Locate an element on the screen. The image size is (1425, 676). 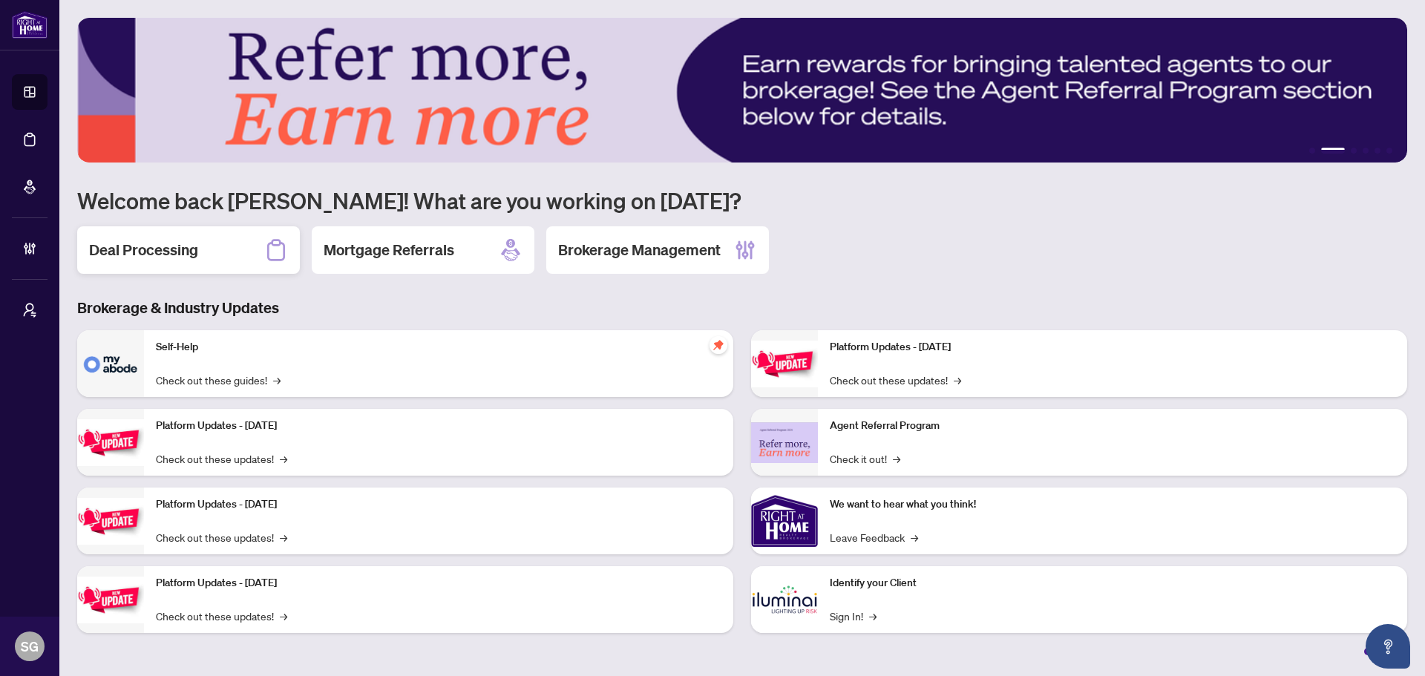
button: 2 is located at coordinates (1333, 151).